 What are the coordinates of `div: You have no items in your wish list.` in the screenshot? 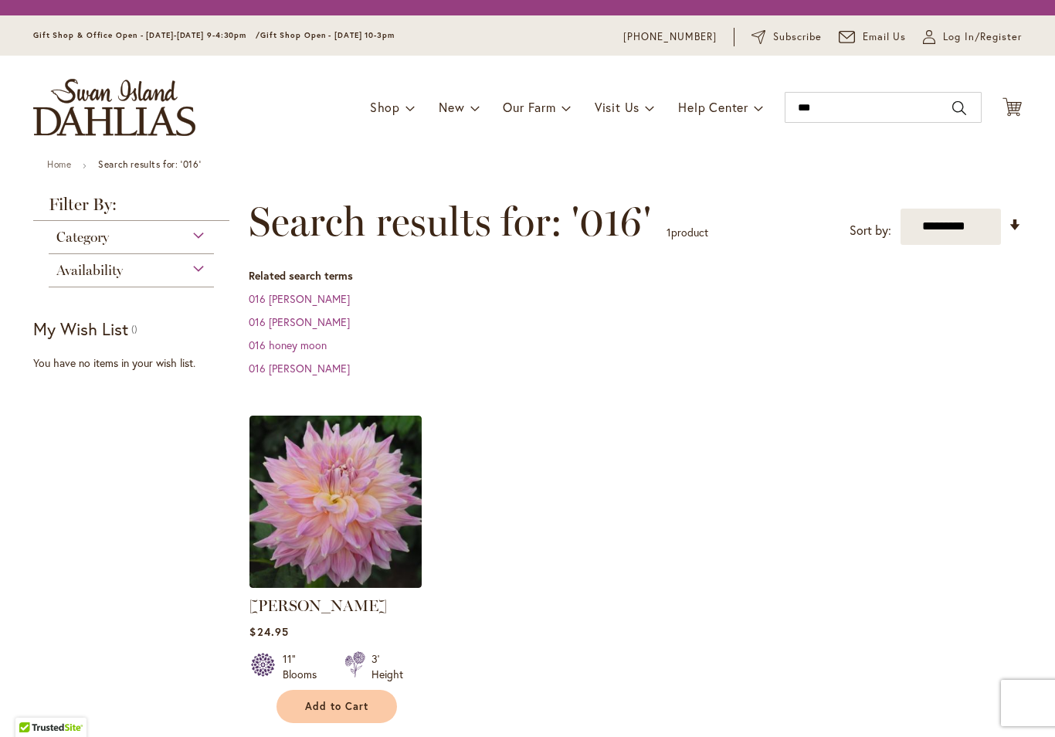 It's located at (136, 363).